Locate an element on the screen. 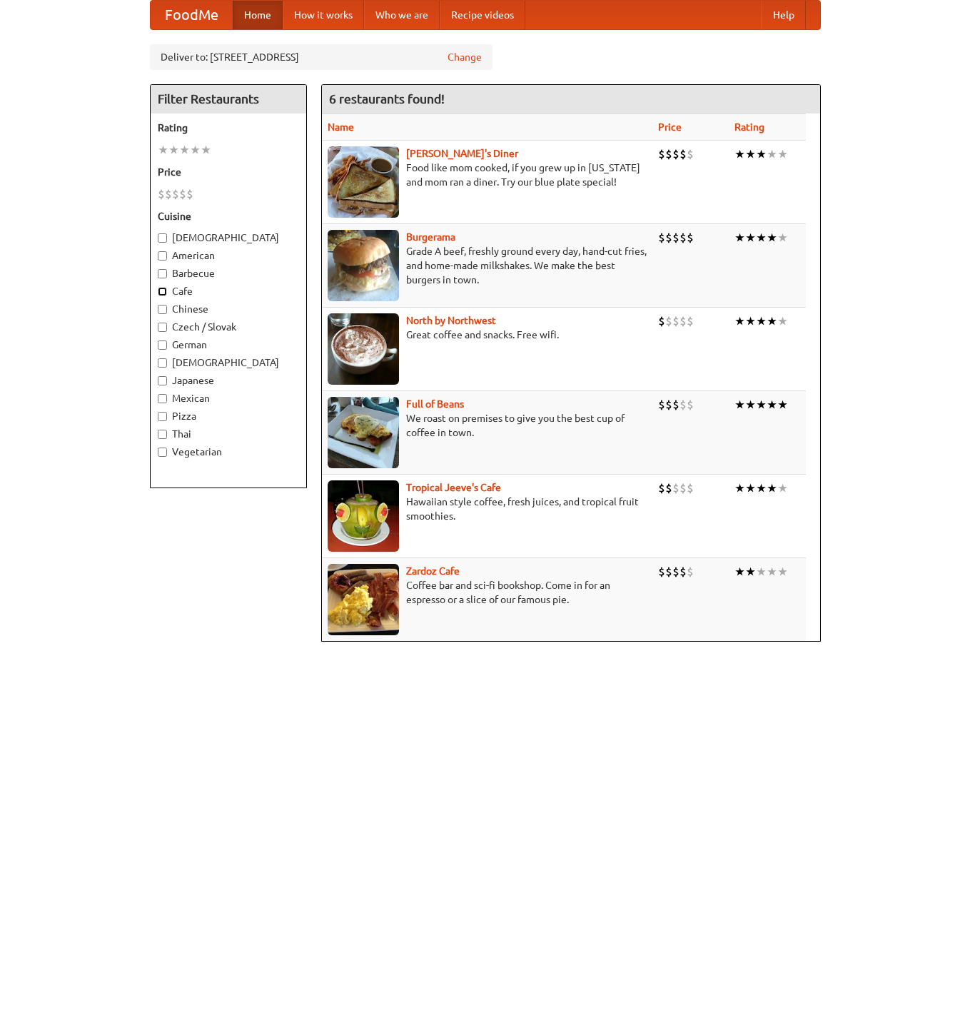 This screenshot has height=1010, width=970. input: Barbecue is located at coordinates (162, 273).